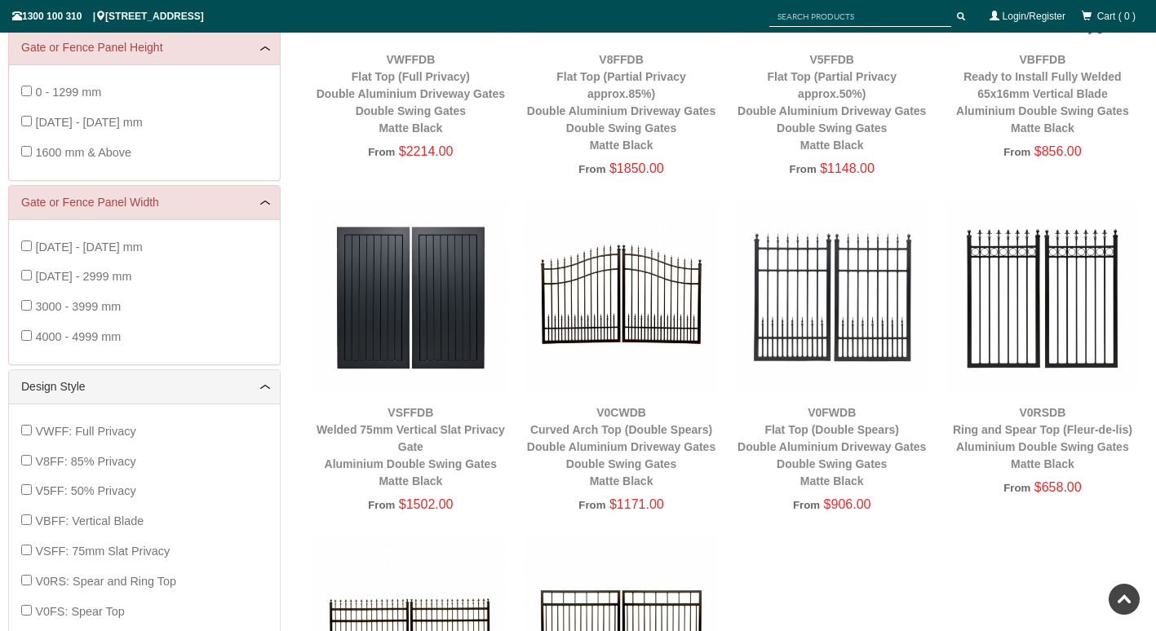 The width and height of the screenshot is (1156, 631). I want to click on a: V5FFDBFlat Top (Partial Privacy approx.50%)Double Aluminium Driveway GatesDouble Swing GatesMatte..., so click(831, 102).